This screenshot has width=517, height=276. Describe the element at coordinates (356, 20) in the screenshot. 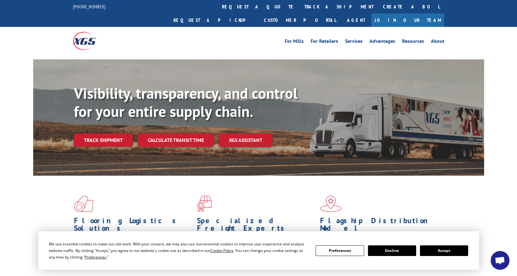

I see `a: Agent` at that location.